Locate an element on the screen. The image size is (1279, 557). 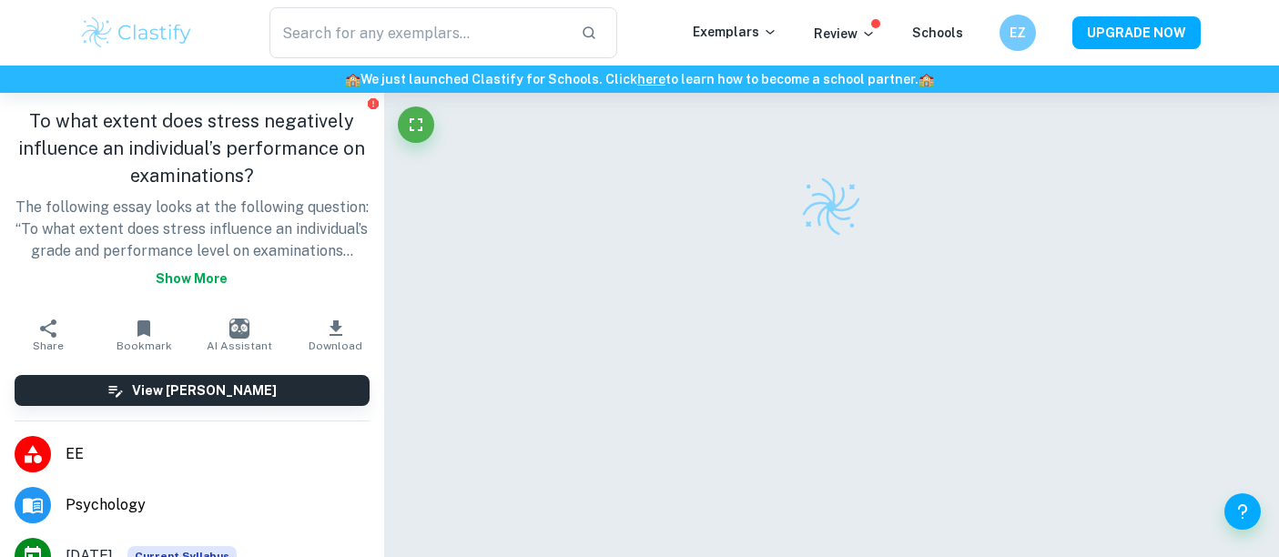
span: Download is located at coordinates (335, 346).